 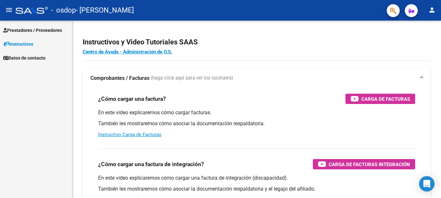 What do you see at coordinates (127, 52) in the screenshot?
I see `a: Centro de Ayuda - Administración de O.S.` at bounding box center [127, 52].